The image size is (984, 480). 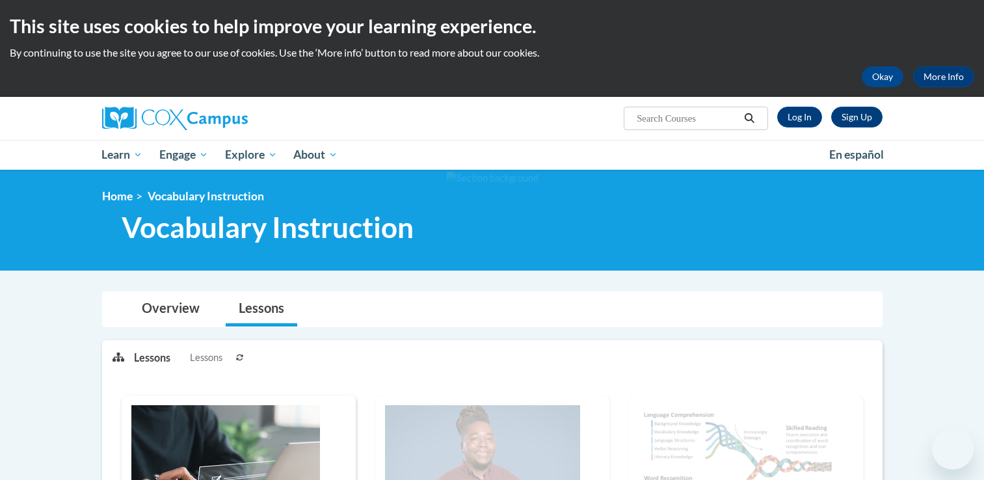 What do you see at coordinates (175, 118) in the screenshot?
I see `img: Cox Campus` at bounding box center [175, 118].